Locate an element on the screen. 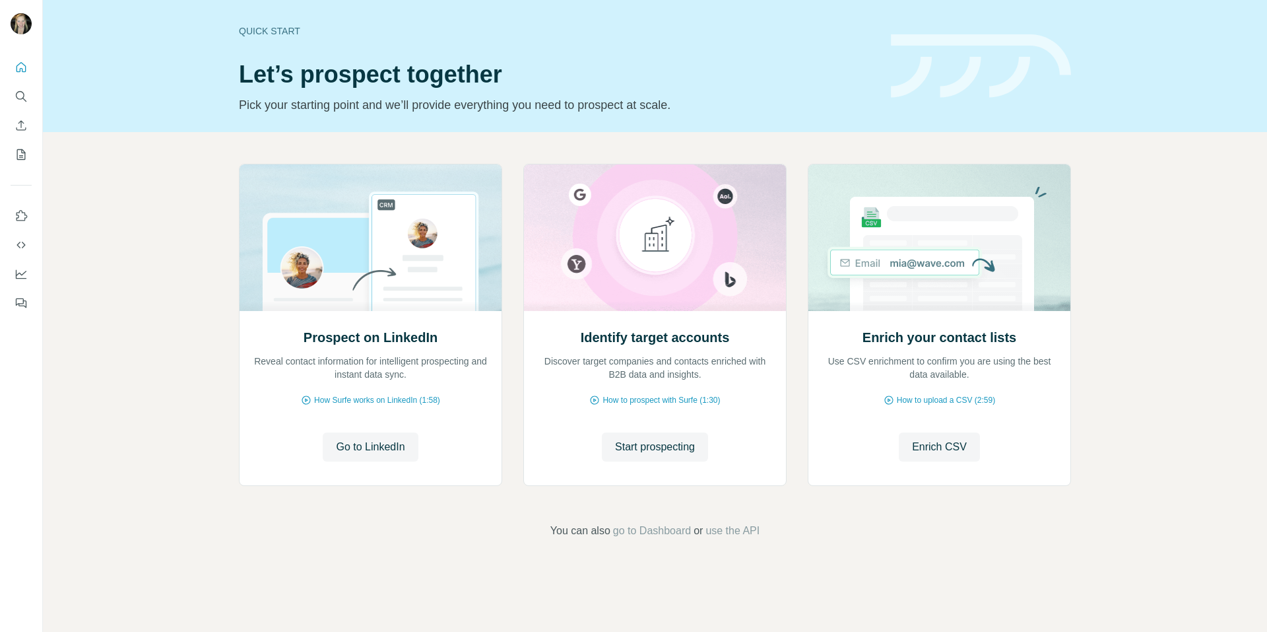 The width and height of the screenshot is (1267, 632). div: Quick start is located at coordinates (557, 31).